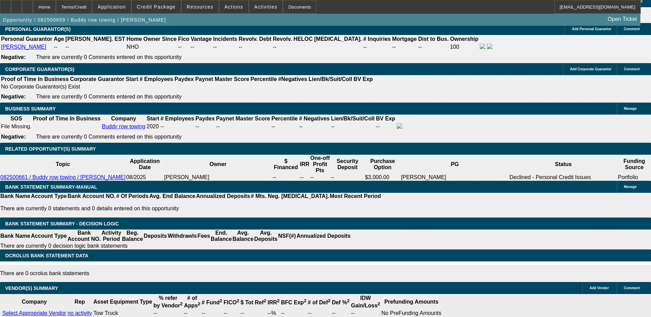 This screenshot has height=317, width=651. What do you see at coordinates (35, 79) in the screenshot?
I see `th: Proof of Time In Business` at bounding box center [35, 79].